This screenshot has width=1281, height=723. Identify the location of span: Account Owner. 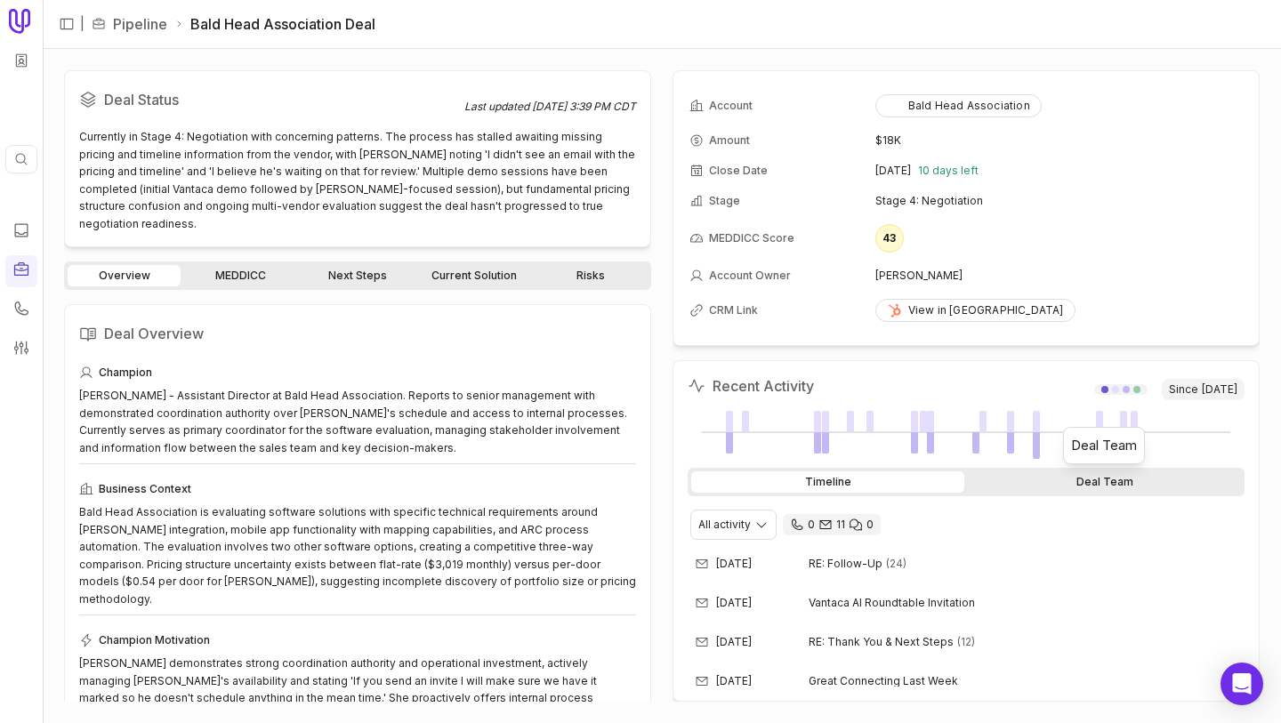
(750, 276).